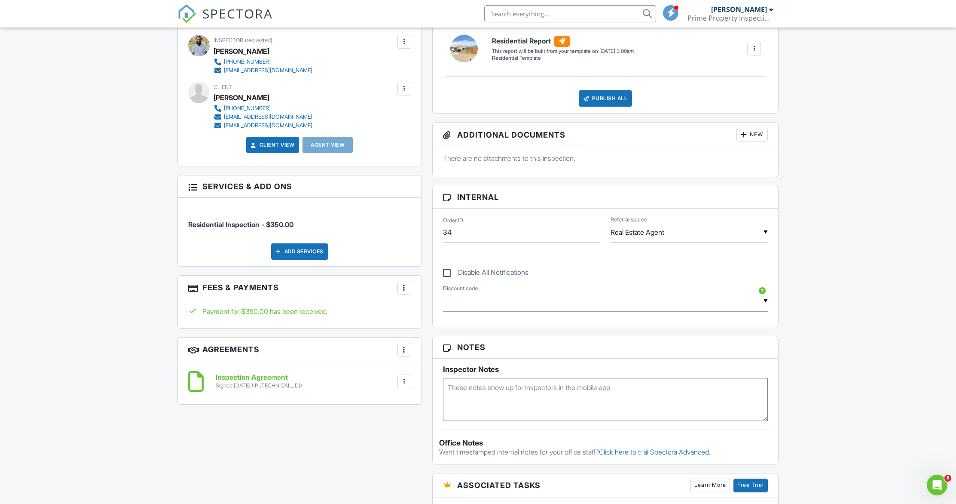  Describe the element at coordinates (300, 186) in the screenshot. I see `h3: Services & Add ons` at that location.